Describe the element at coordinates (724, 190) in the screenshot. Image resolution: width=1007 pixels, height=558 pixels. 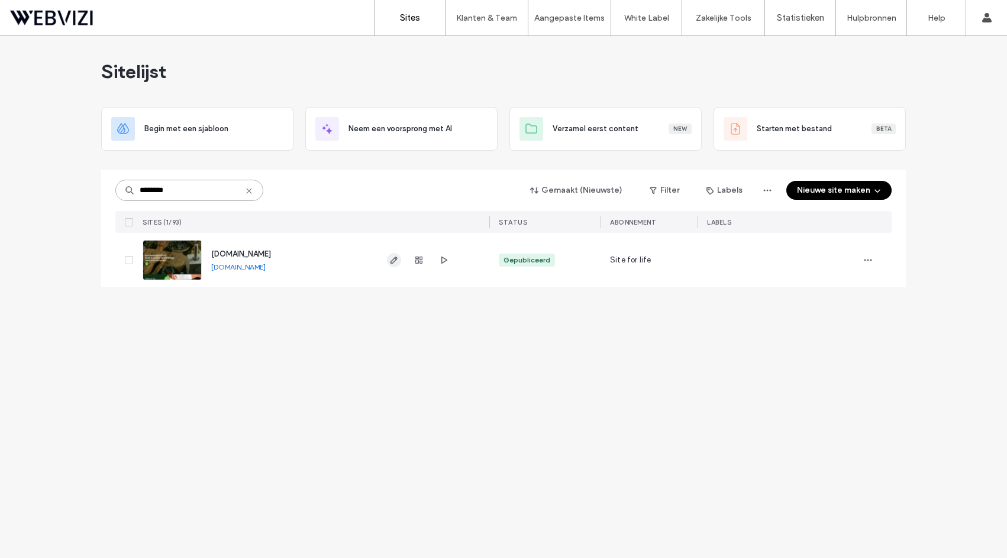
I see `button: Labels` at that location.